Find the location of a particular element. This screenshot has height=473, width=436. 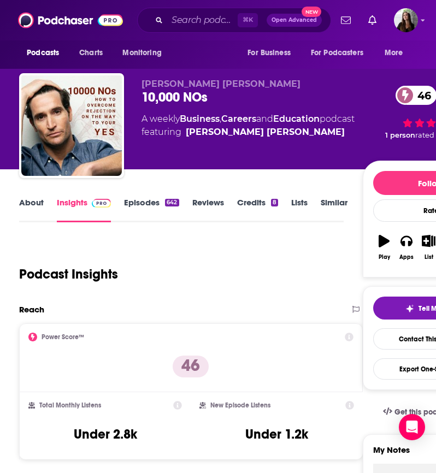

a: About is located at coordinates (31, 210).